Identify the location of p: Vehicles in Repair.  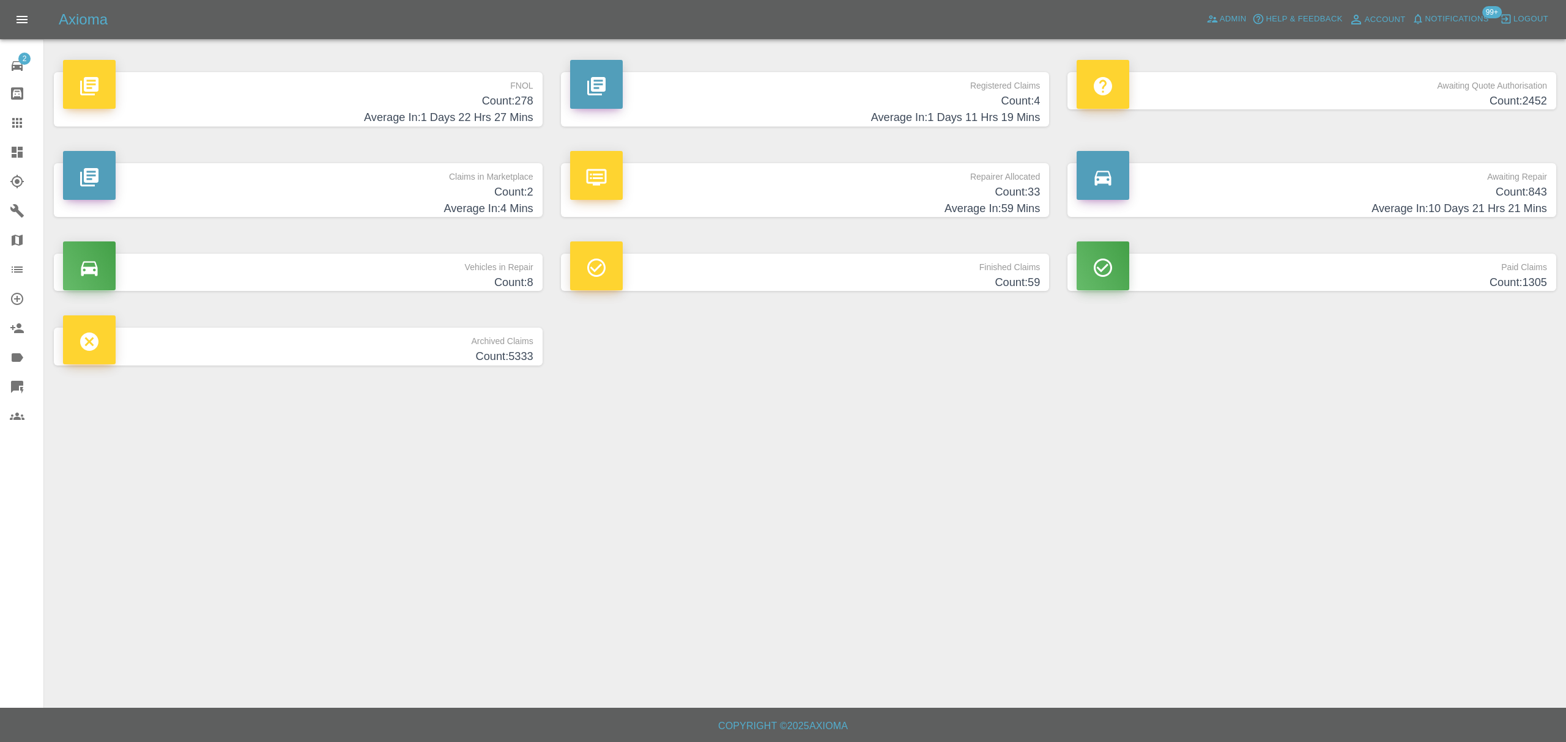
(298, 264).